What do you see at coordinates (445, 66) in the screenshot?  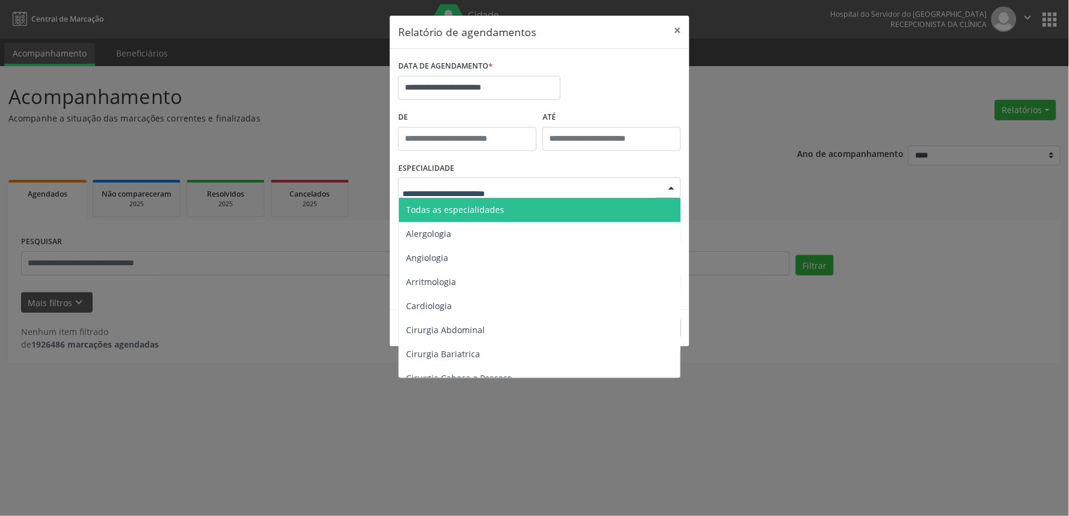 I see `label: DATA DE AGENDAMENTO` at bounding box center [445, 66].